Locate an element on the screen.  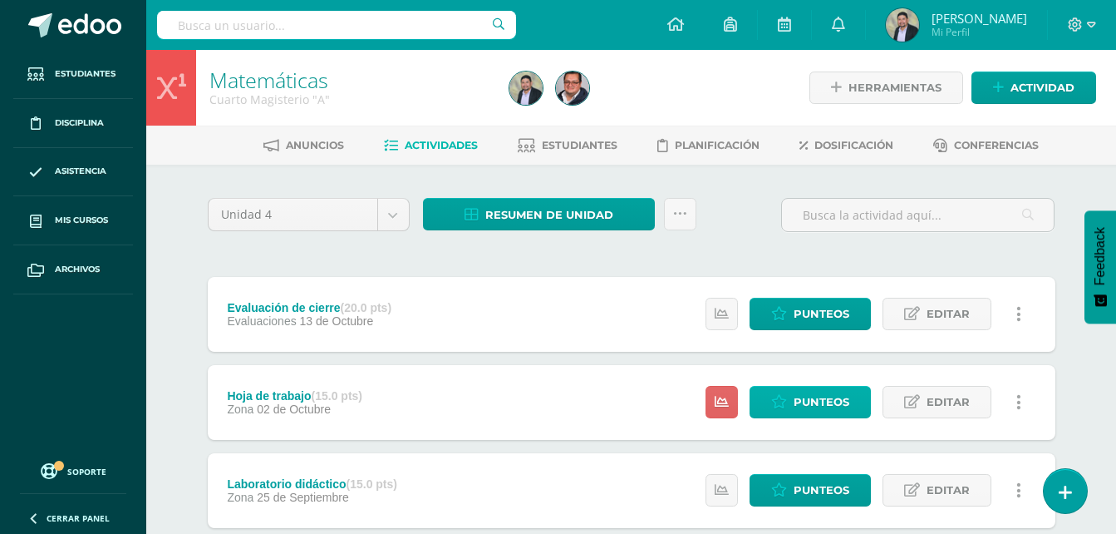
input: Busca la actividad aquí... is located at coordinates (918, 214).